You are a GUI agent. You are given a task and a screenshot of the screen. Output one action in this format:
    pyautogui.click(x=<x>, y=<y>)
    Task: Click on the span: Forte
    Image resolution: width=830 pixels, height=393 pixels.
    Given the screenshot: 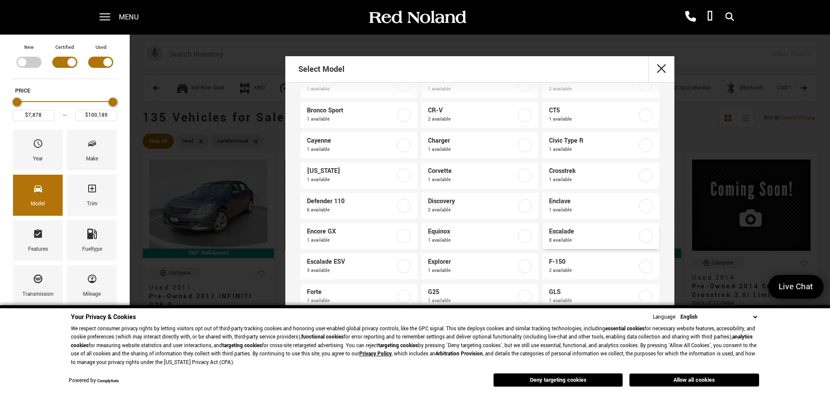 What is the action you would take?
    pyautogui.click(x=351, y=292)
    